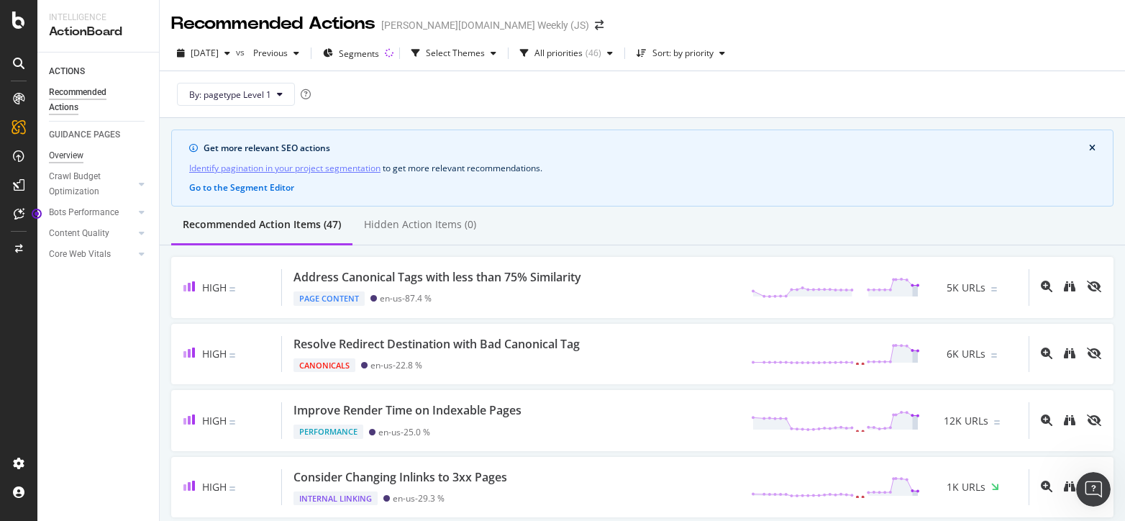  I want to click on div: GUIDANCE PAGES, so click(84, 135).